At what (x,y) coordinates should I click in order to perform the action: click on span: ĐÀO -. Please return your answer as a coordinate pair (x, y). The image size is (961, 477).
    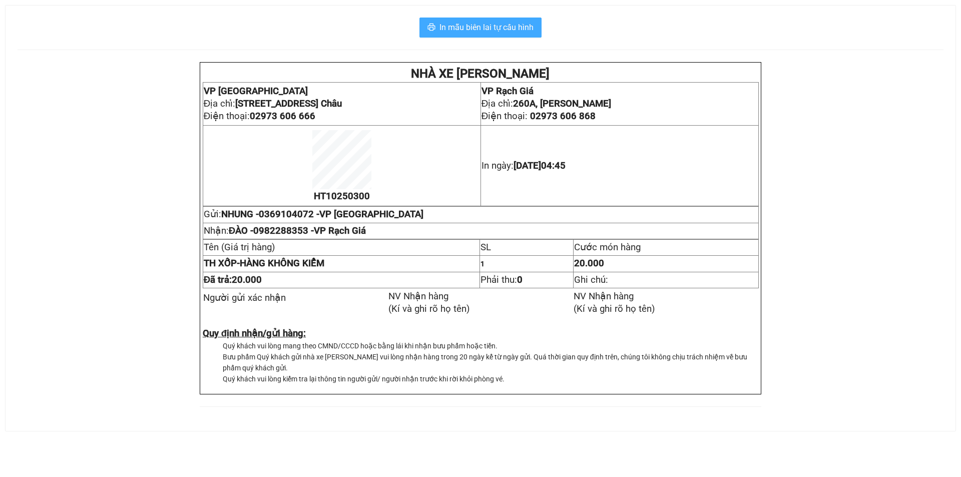
    Looking at the image, I should click on (297, 231).